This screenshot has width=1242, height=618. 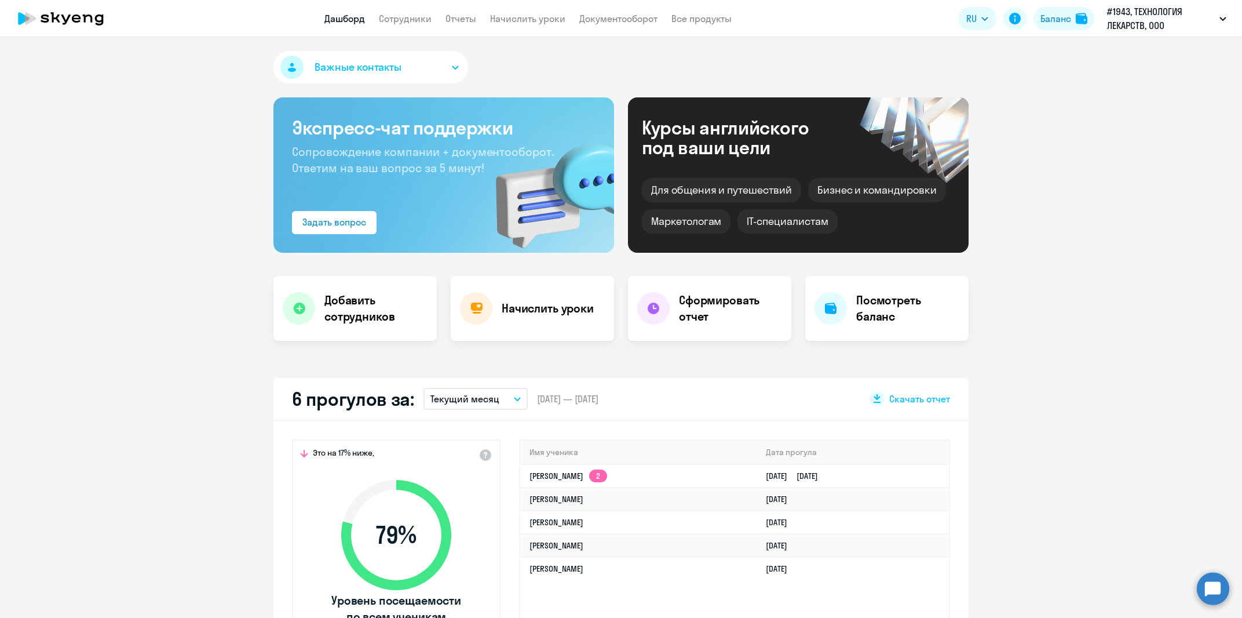 What do you see at coordinates (731, 308) in the screenshot?
I see `h4: Сформировать отчет` at bounding box center [731, 308].